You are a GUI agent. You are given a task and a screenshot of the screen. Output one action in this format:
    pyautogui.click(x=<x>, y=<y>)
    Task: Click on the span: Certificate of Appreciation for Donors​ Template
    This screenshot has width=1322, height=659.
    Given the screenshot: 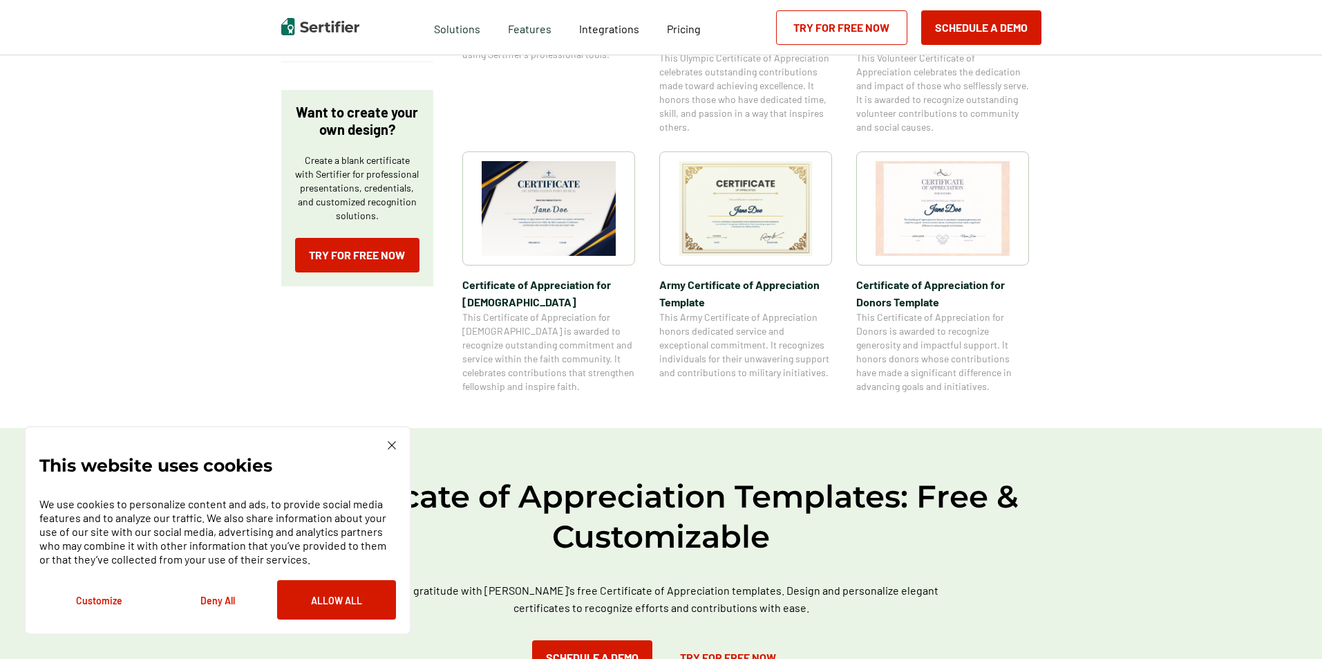 What is the action you would take?
    pyautogui.click(x=943, y=293)
    